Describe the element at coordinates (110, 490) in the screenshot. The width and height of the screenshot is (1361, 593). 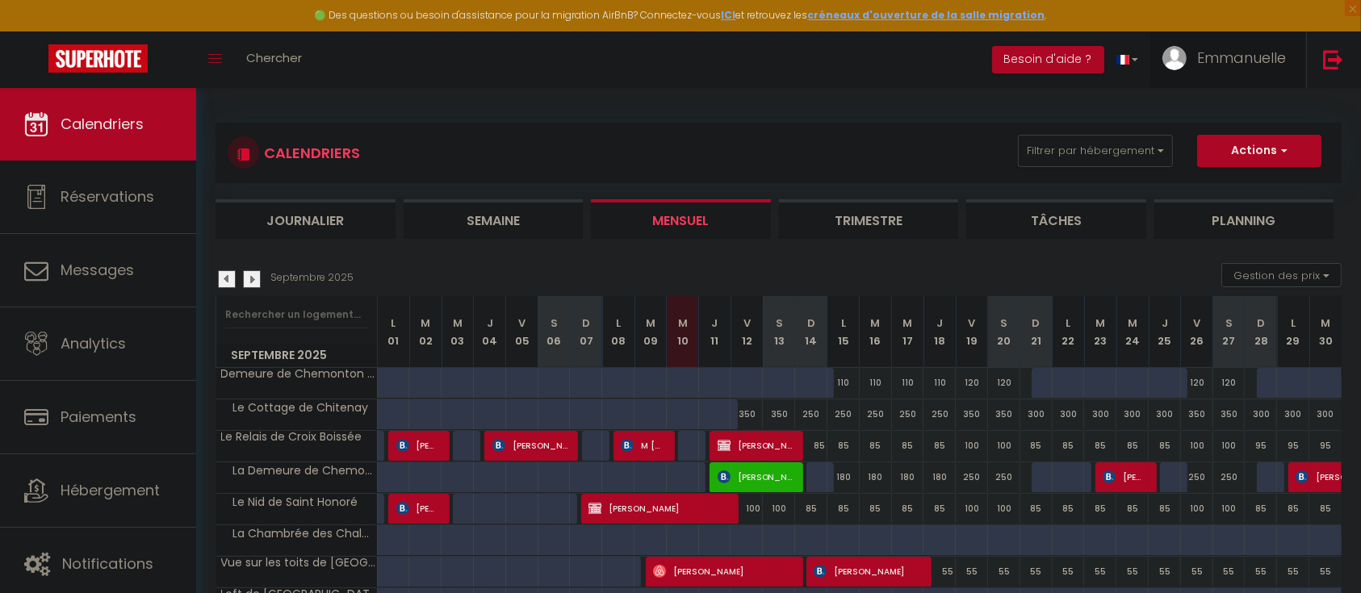
I see `span: Hébergement` at that location.